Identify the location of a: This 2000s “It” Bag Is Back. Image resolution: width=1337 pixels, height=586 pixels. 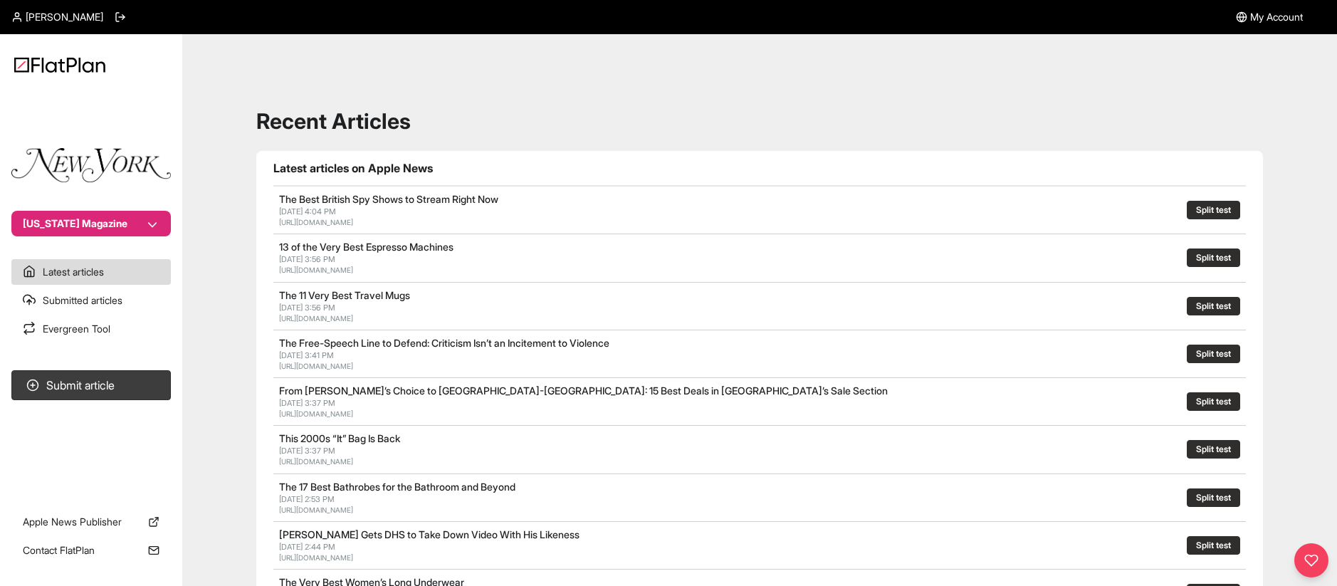
(340, 438).